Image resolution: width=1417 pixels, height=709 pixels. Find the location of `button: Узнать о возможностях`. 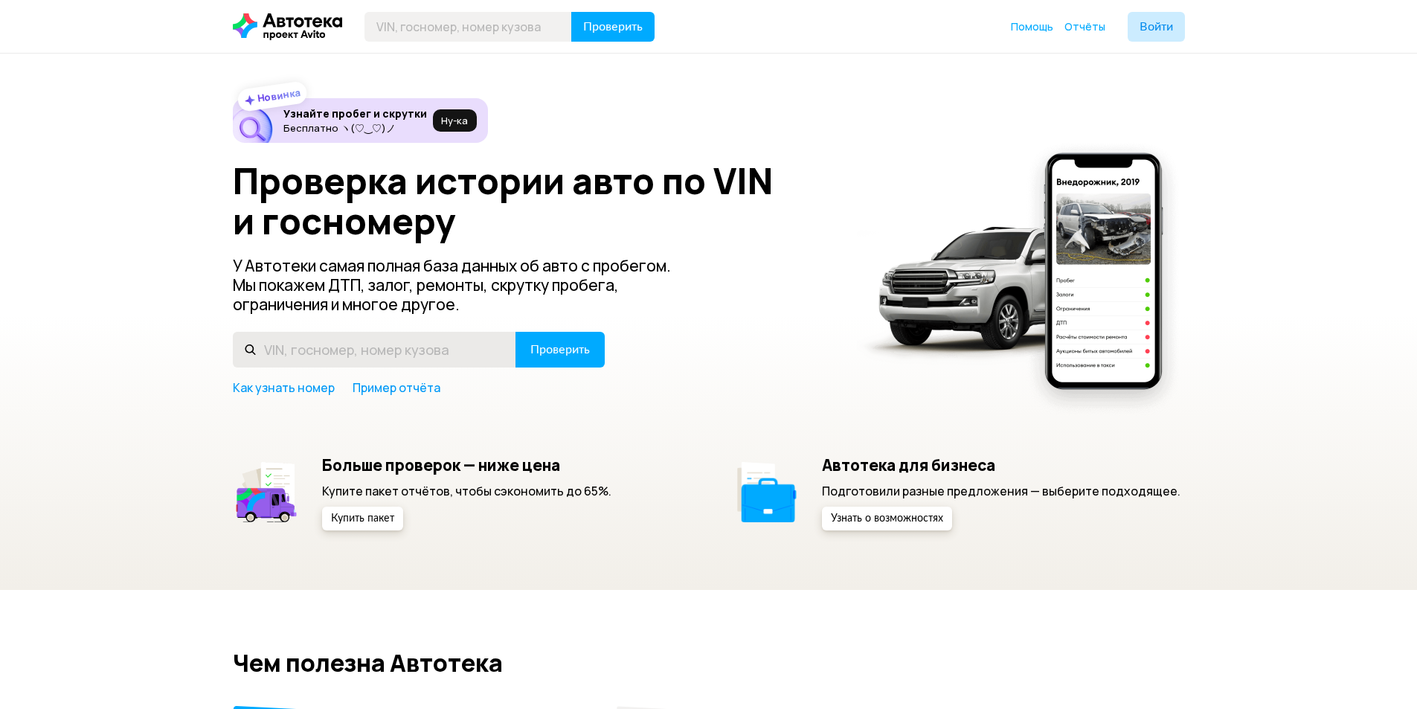

button: Узнать о возможностях is located at coordinates (886, 518).